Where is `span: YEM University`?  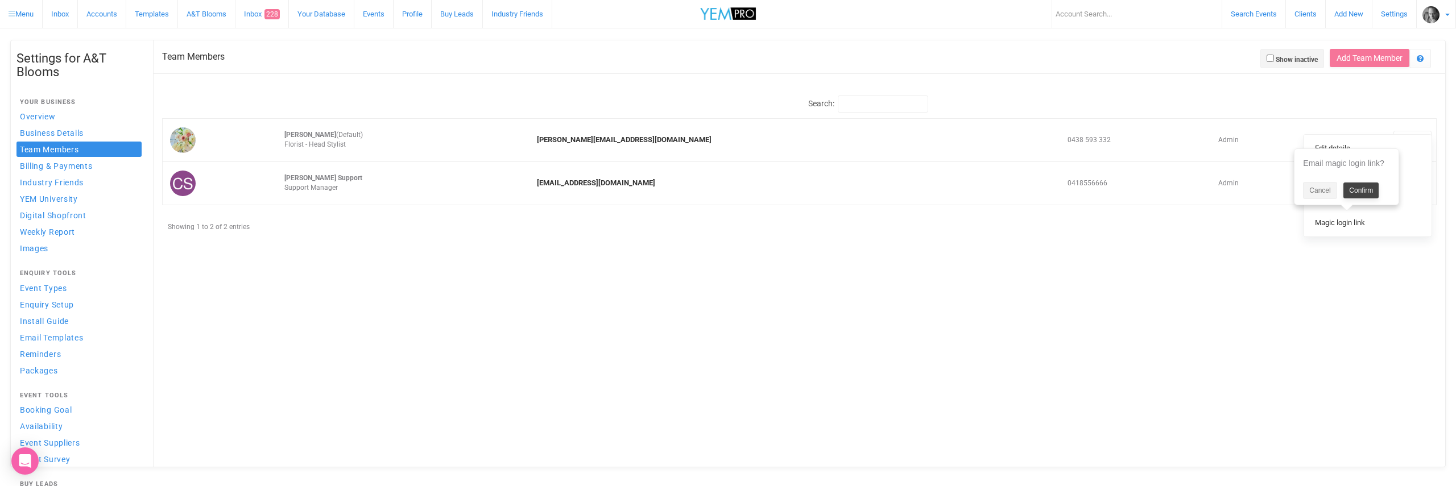
span: YEM University is located at coordinates (49, 199).